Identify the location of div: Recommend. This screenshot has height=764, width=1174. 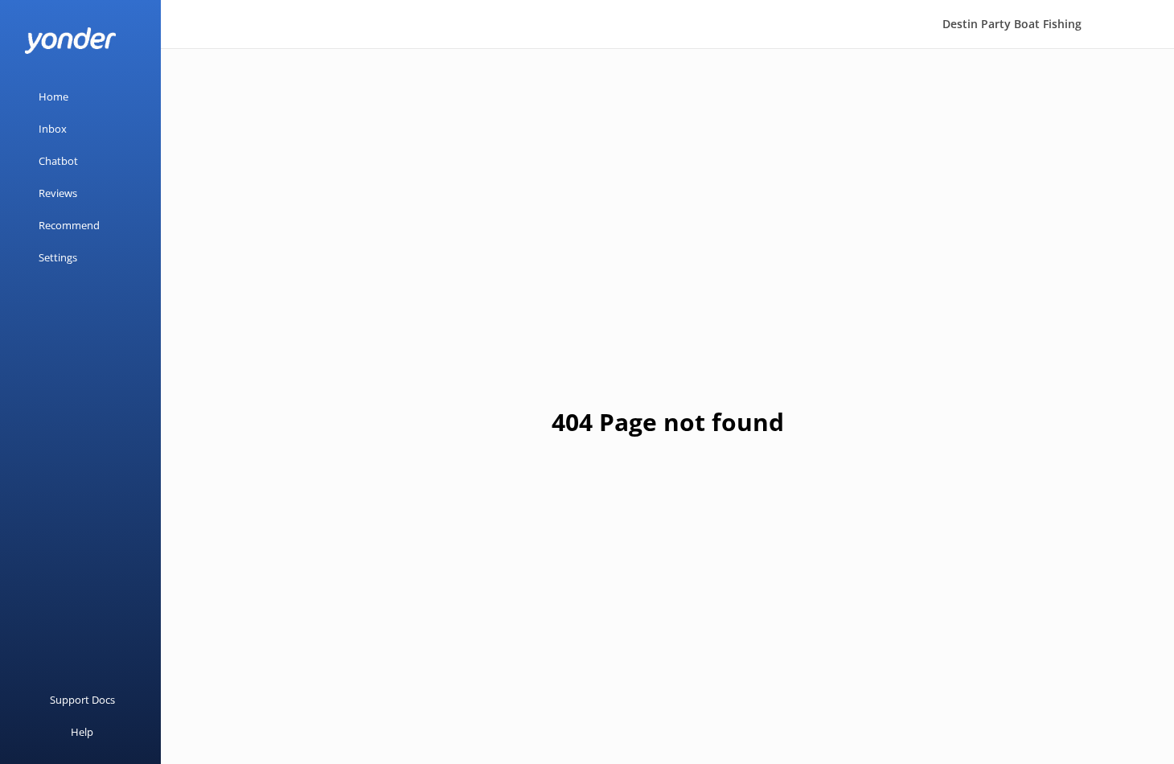
(69, 225).